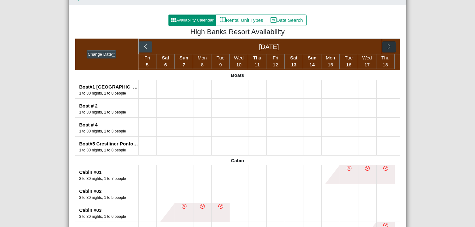 The width and height of the screenshot is (475, 227). What do you see at coordinates (109, 106) in the screenshot?
I see `div: Boat # 2` at bounding box center [109, 106].